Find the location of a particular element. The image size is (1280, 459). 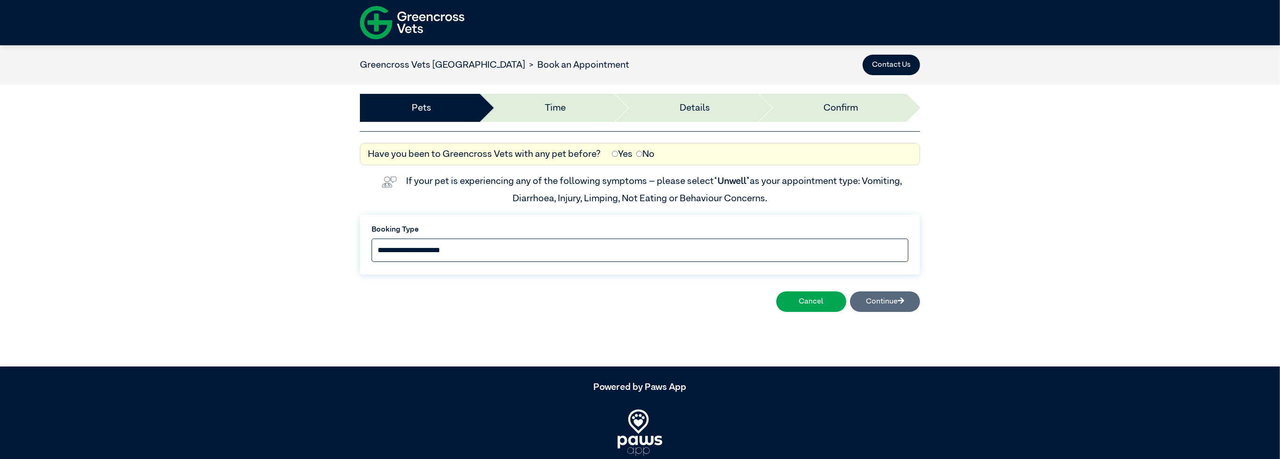

img: PawsApp is located at coordinates (640, 433).